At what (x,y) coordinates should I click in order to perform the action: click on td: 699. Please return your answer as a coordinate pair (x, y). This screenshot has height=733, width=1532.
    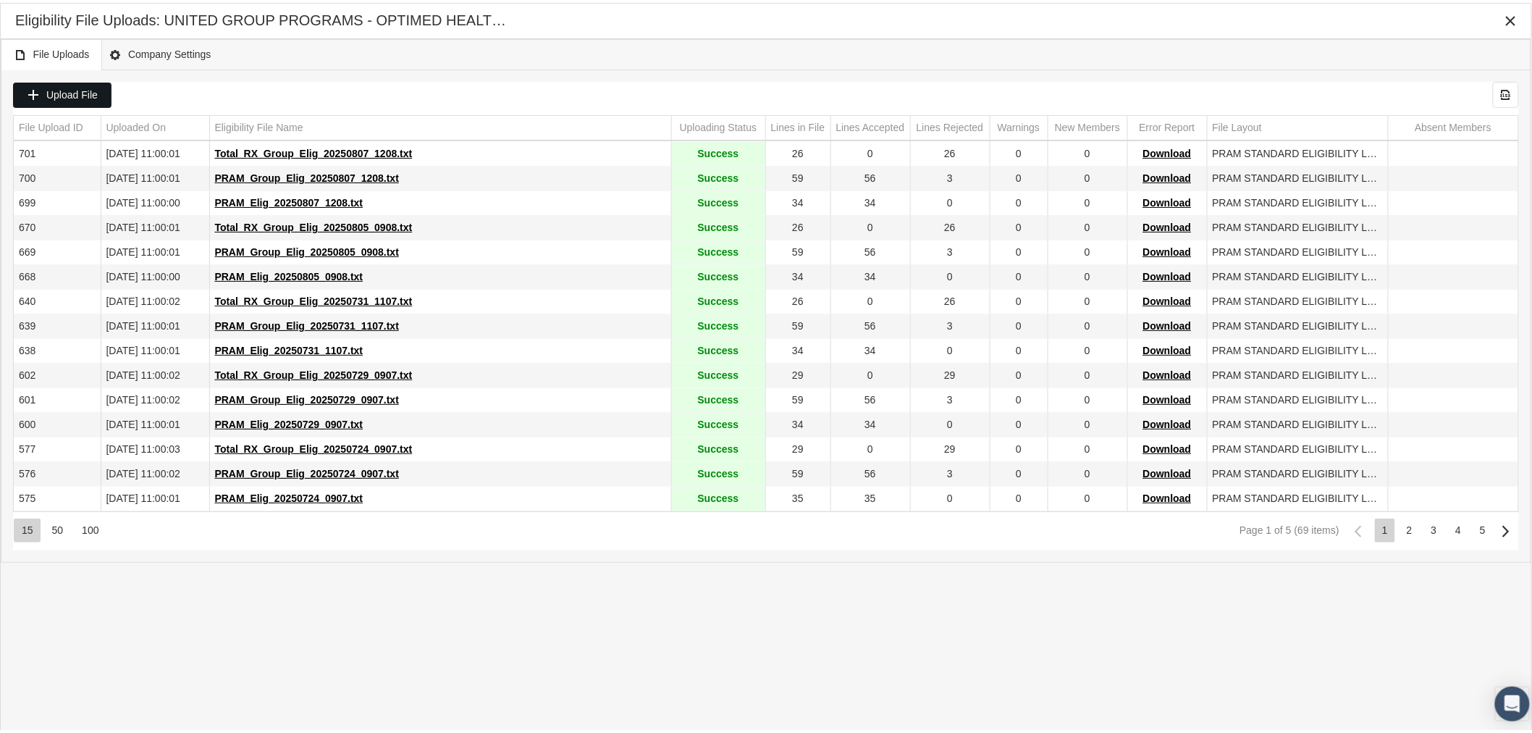
    Looking at the image, I should click on (57, 201).